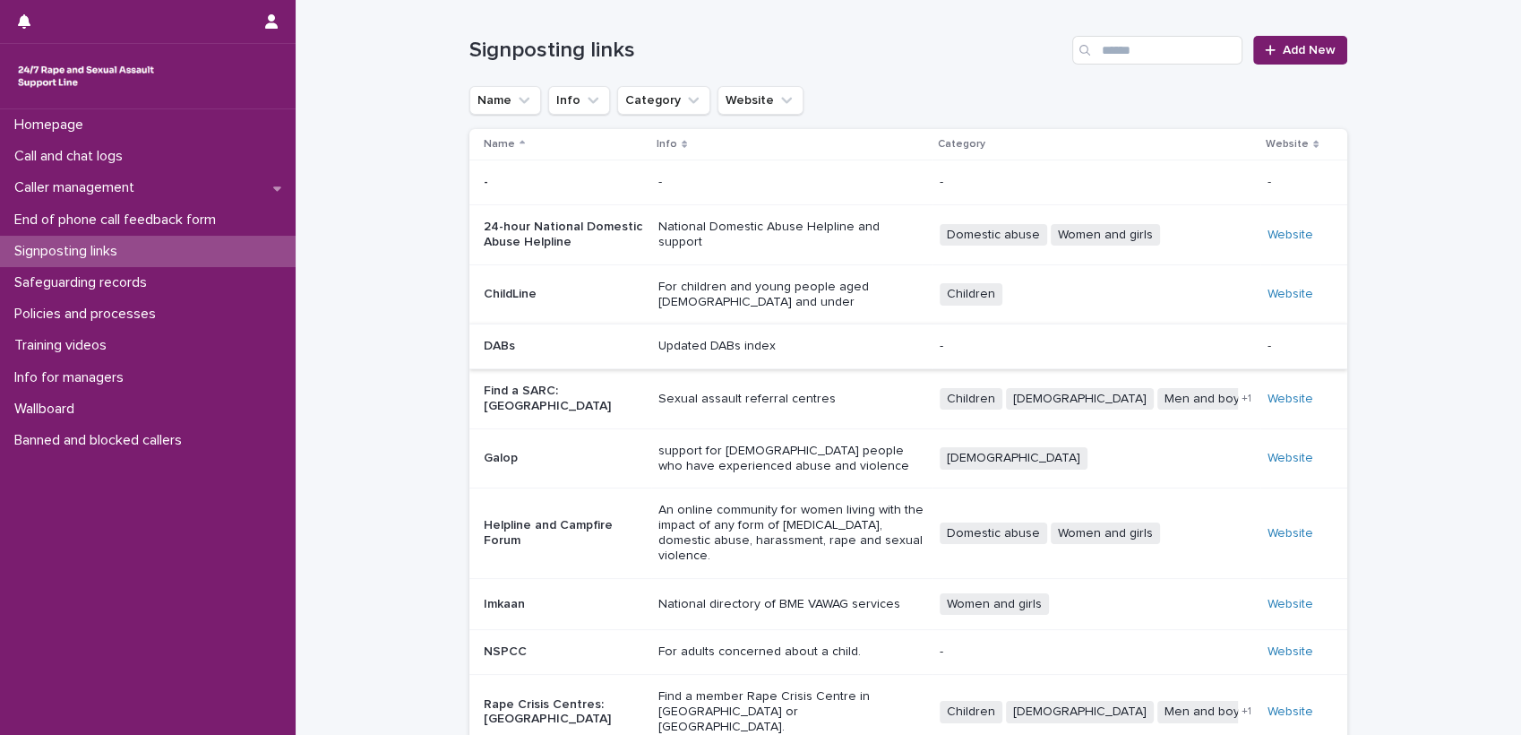 This screenshot has width=1521, height=735. Describe the element at coordinates (52, 125) in the screenshot. I see `p: Homepage` at that location.